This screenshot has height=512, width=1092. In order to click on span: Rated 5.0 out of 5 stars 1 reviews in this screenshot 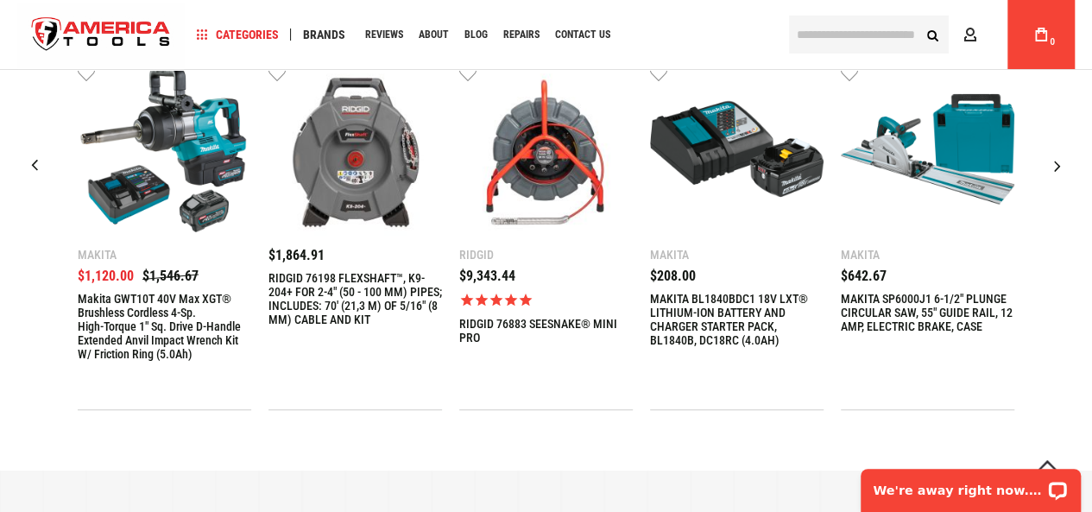, I will do `click(546, 300)`.